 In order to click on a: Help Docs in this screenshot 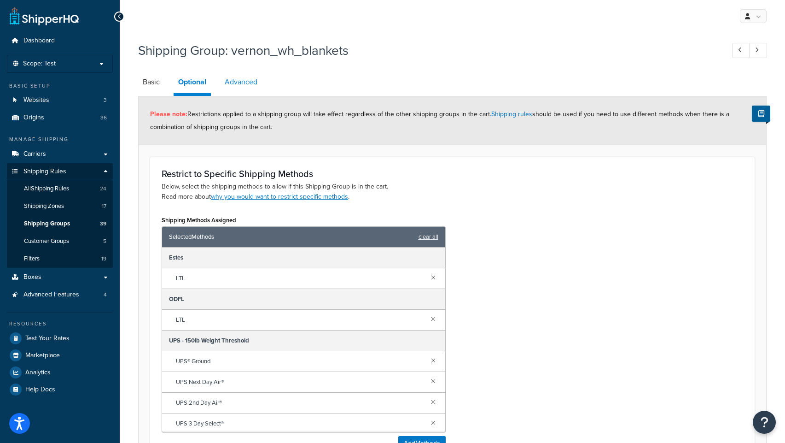, I will do `click(60, 389)`.